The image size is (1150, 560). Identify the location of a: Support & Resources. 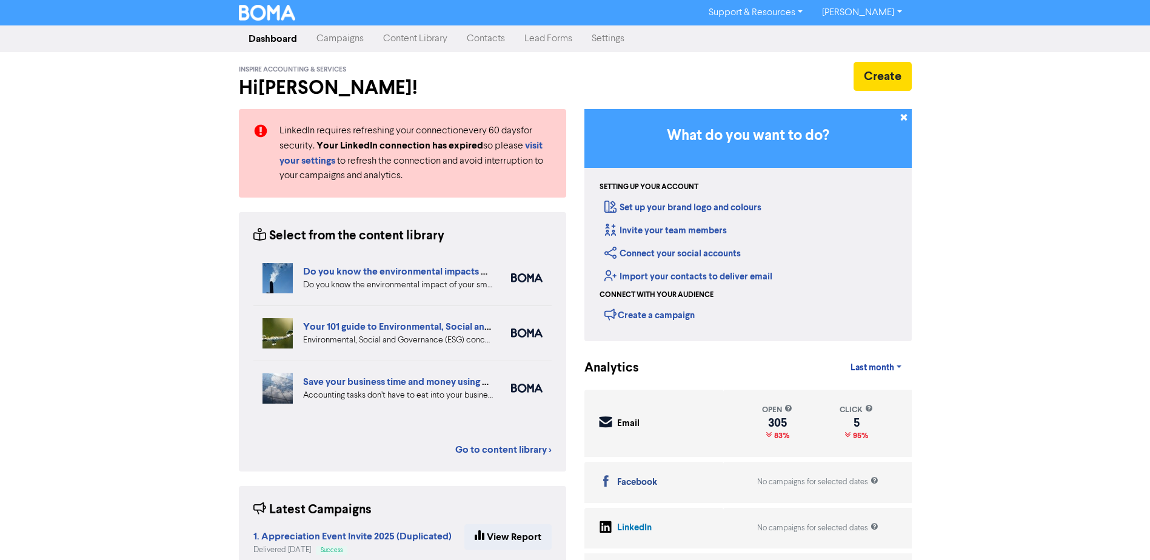
(756, 13).